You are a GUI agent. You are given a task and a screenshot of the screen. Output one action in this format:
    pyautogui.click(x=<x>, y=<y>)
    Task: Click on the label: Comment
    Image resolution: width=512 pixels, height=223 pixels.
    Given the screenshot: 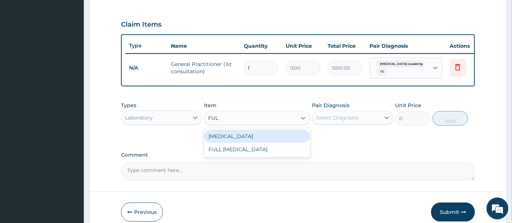 What is the action you would take?
    pyautogui.click(x=298, y=155)
    